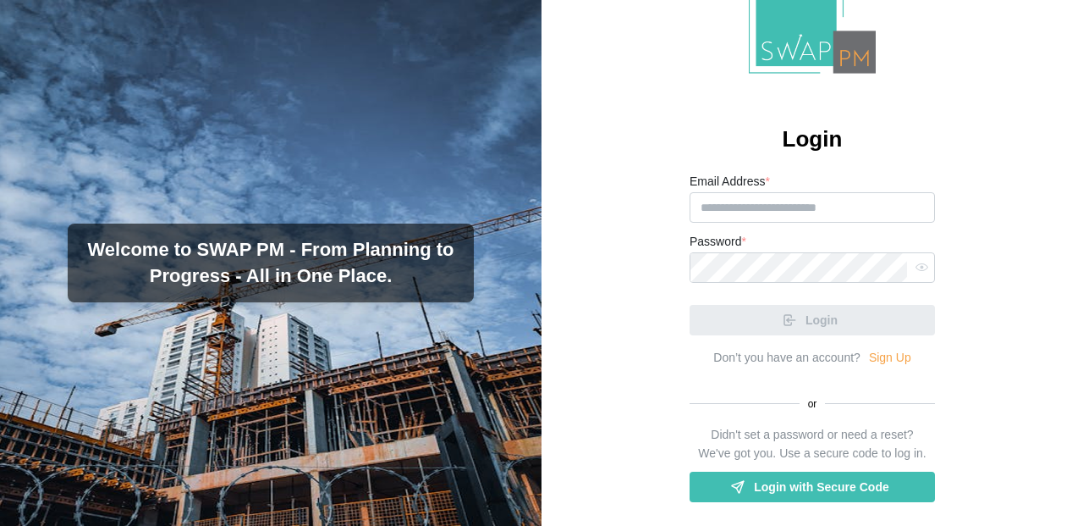 The width and height of the screenshot is (1083, 526). I want to click on label: Email Address, so click(730, 182).